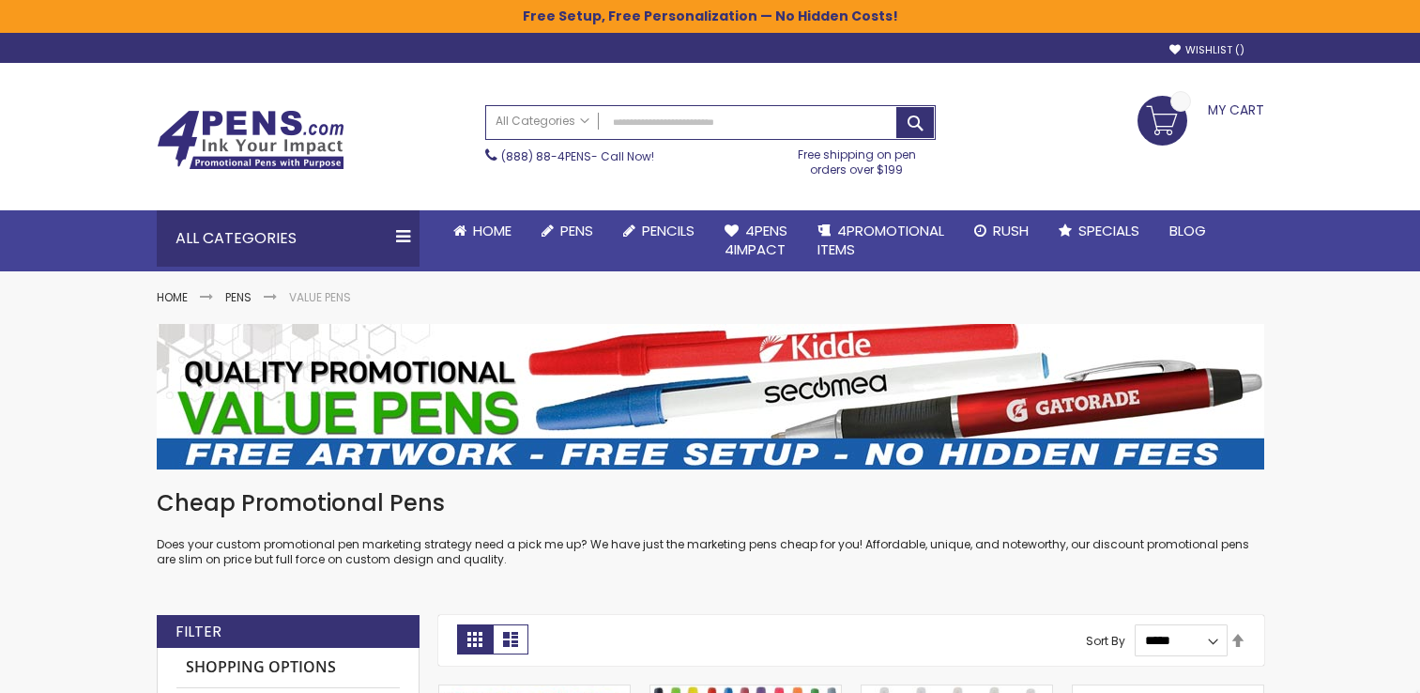 This screenshot has height=693, width=1420. Describe the element at coordinates (320, 297) in the screenshot. I see `strong: Value Pens` at that location.